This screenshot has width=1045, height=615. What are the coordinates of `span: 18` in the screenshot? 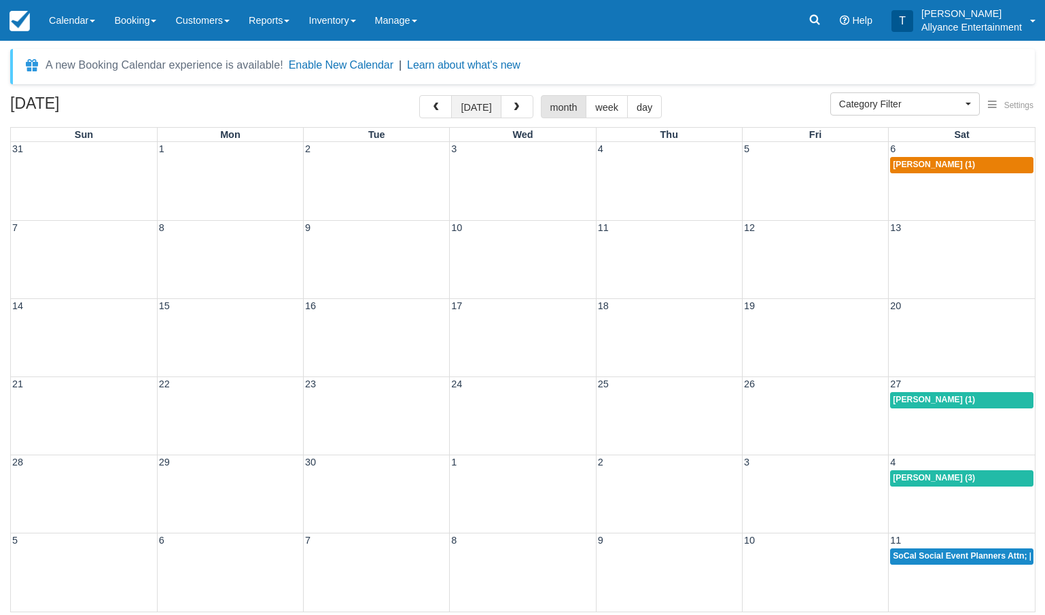 It's located at (603, 306).